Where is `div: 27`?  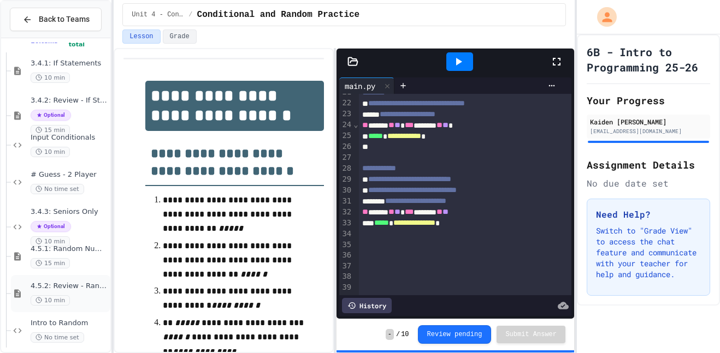
div: 27 is located at coordinates (346, 158).